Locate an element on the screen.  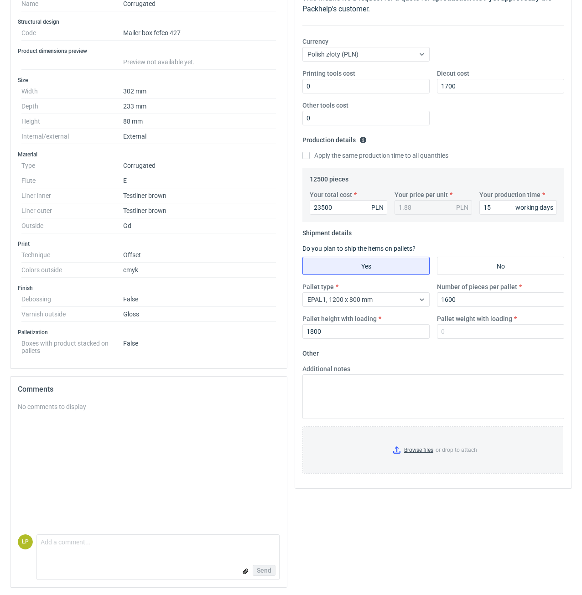
dt: Height is located at coordinates (72, 121).